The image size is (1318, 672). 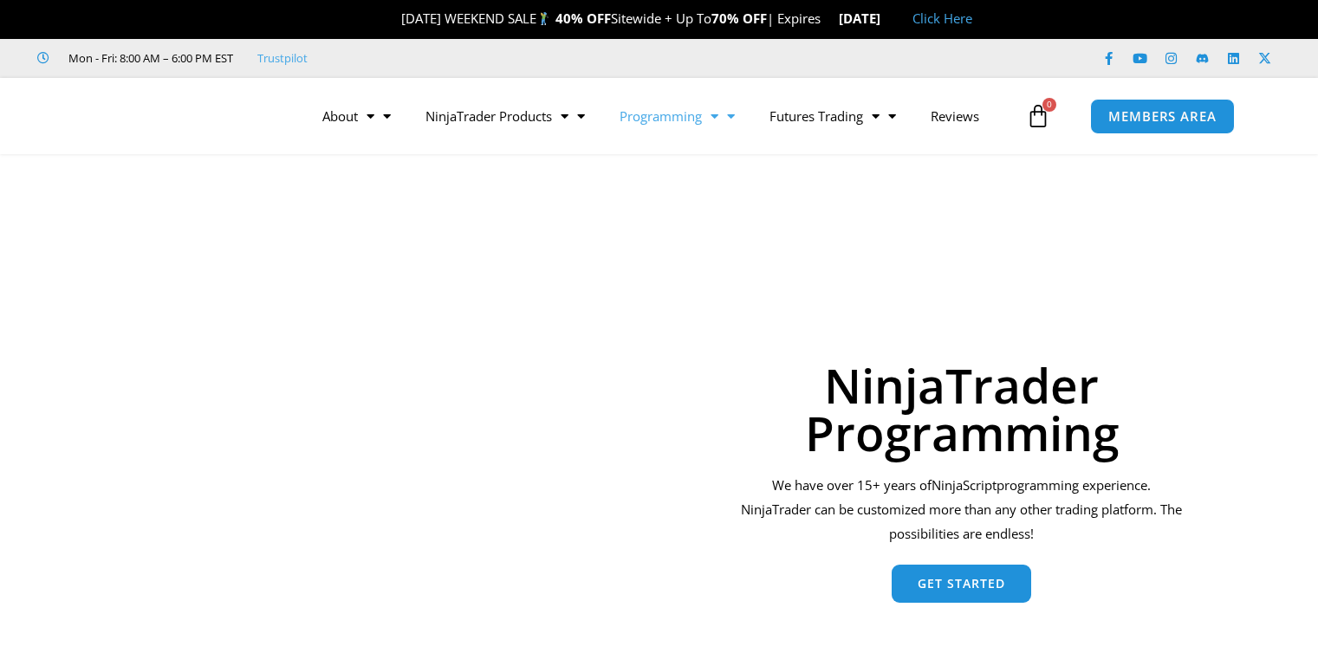 I want to click on span: MEMBERS AREA, so click(x=1162, y=116).